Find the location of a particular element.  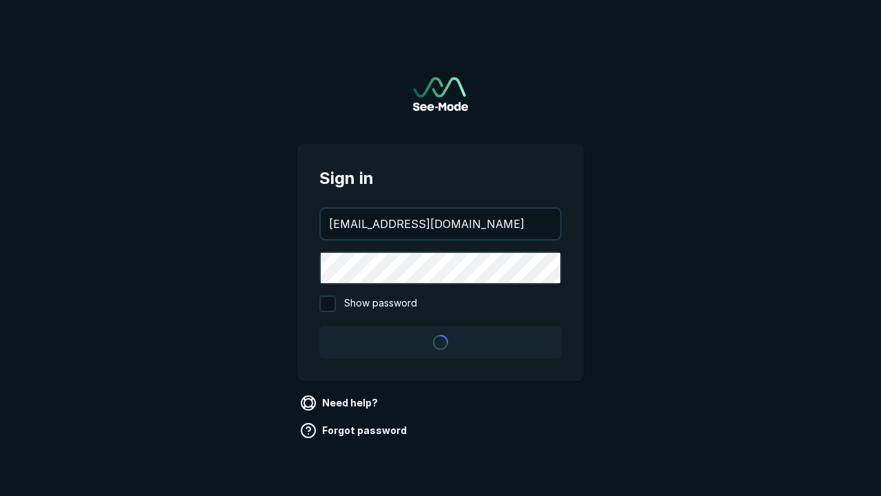

a: Go to sign in is located at coordinates (441, 94).